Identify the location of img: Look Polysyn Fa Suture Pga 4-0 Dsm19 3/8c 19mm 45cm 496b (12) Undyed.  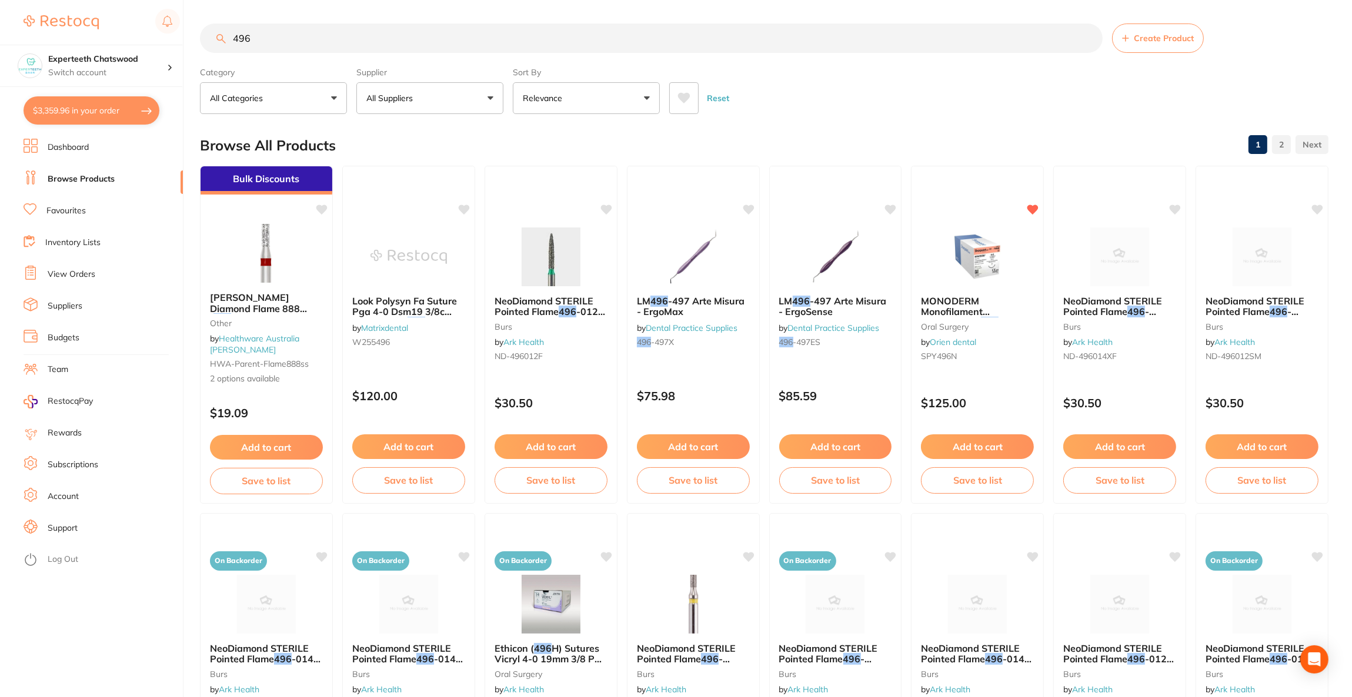
(409, 257).